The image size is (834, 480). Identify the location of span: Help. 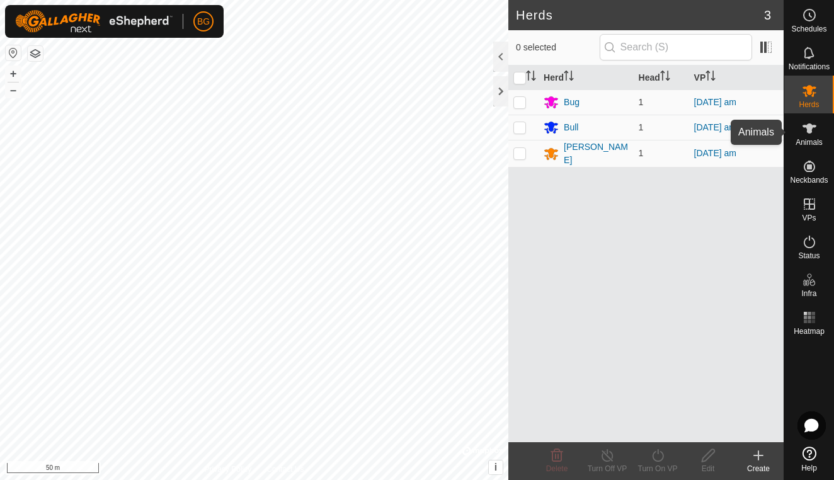
(809, 468).